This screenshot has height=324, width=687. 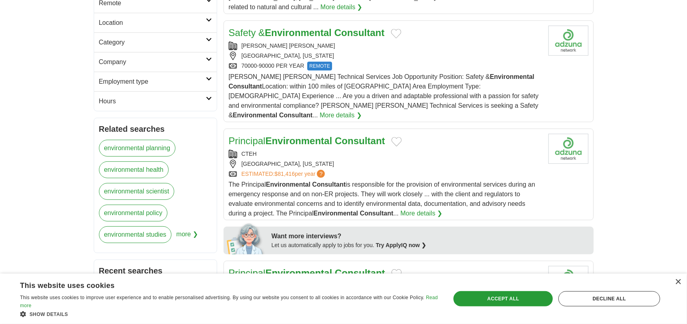 I want to click on a: environmental health, so click(x=134, y=170).